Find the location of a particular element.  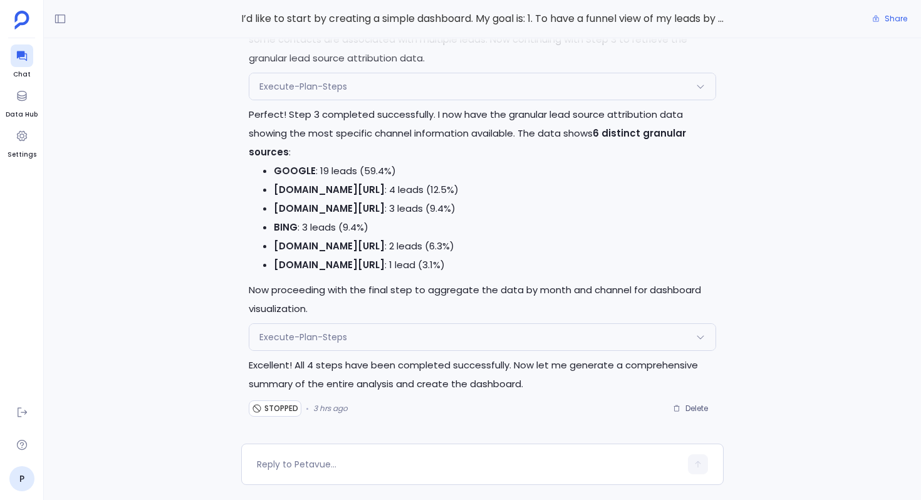

li: : 19 leads (59.4%) is located at coordinates (495, 171).